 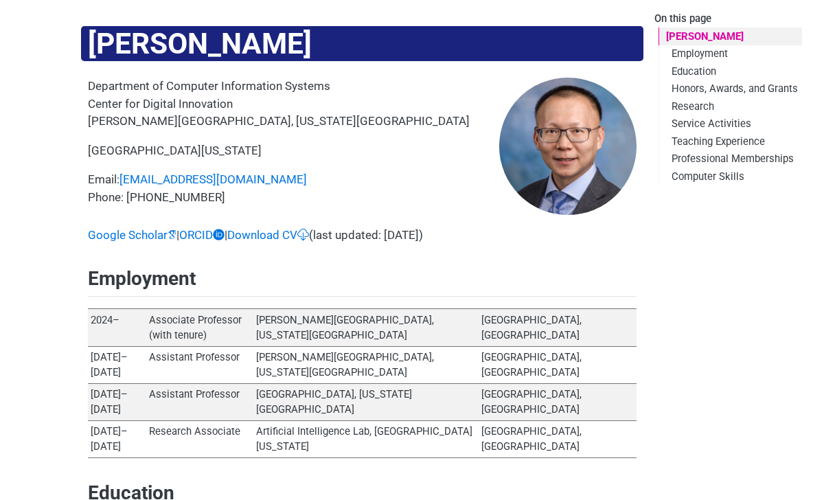 What do you see at coordinates (730, 54) in the screenshot?
I see `a: Employment` at bounding box center [730, 54].